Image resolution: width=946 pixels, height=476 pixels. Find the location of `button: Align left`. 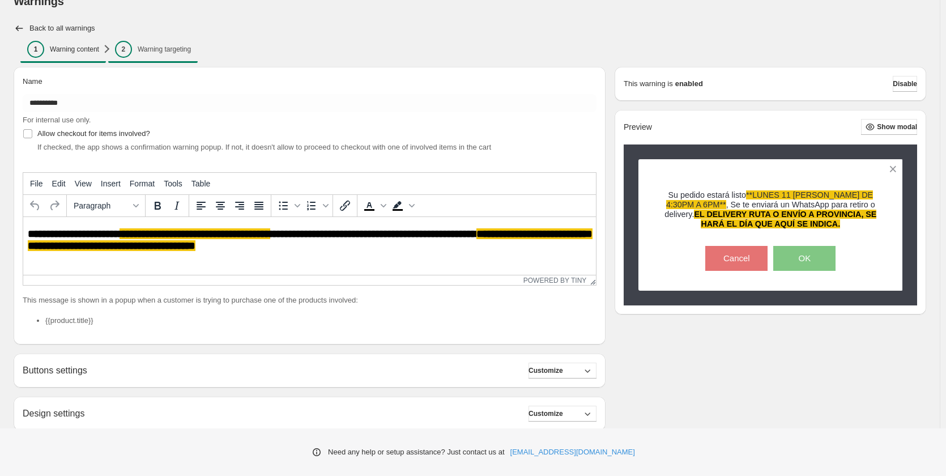

button: Align left is located at coordinates (201, 206).